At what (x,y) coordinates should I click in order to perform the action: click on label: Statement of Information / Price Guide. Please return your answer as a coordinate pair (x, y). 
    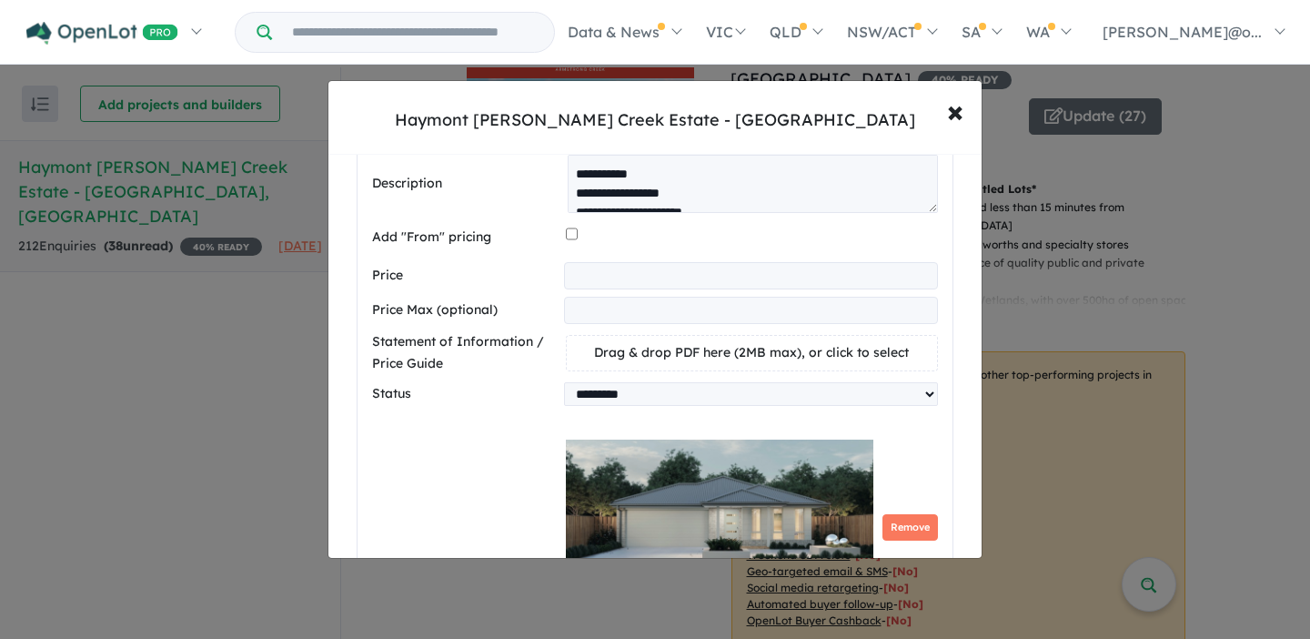
    Looking at the image, I should click on (465, 353).